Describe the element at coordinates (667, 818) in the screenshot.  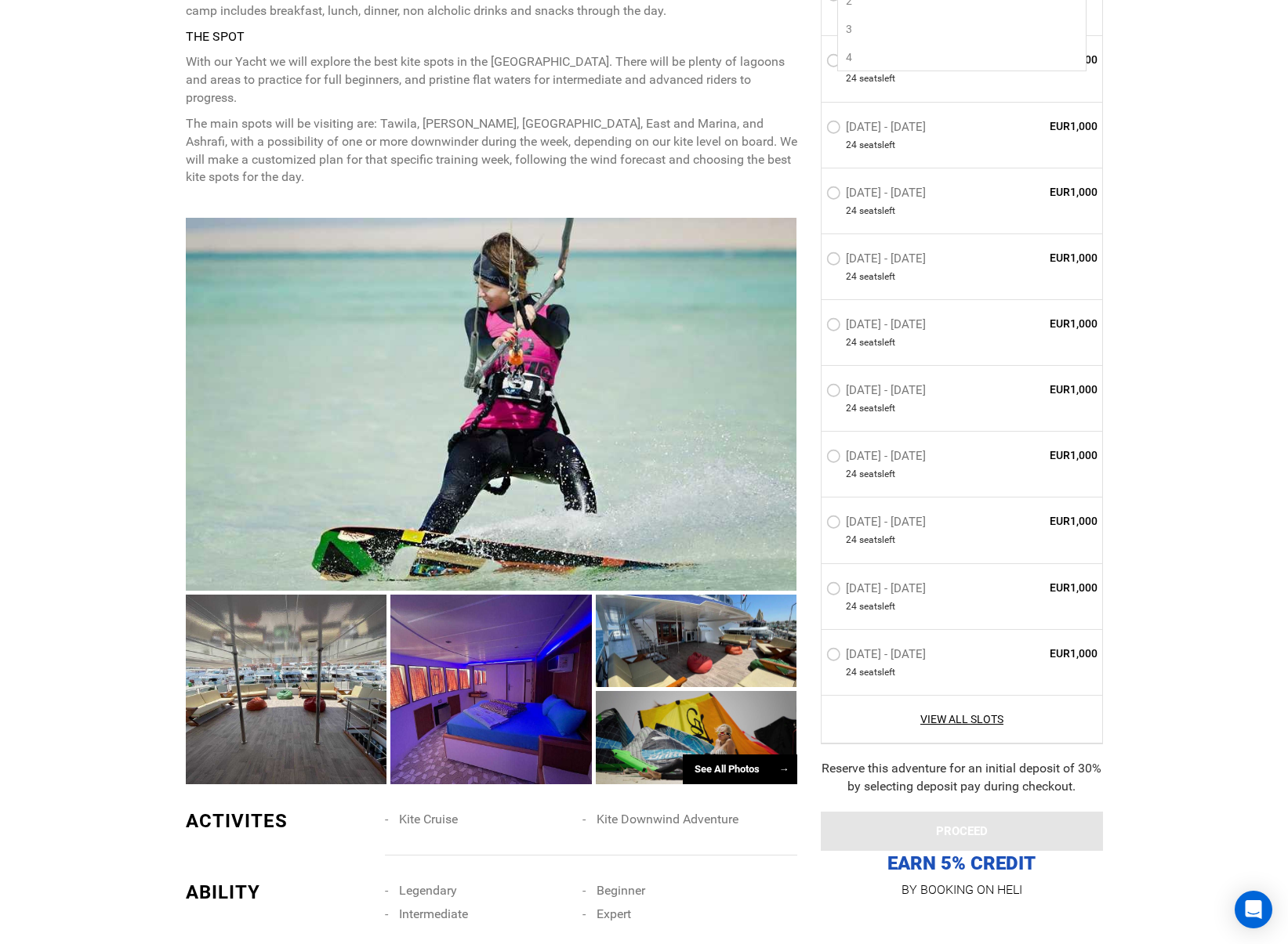
I see `span: Kite Downwind Adventure` at that location.